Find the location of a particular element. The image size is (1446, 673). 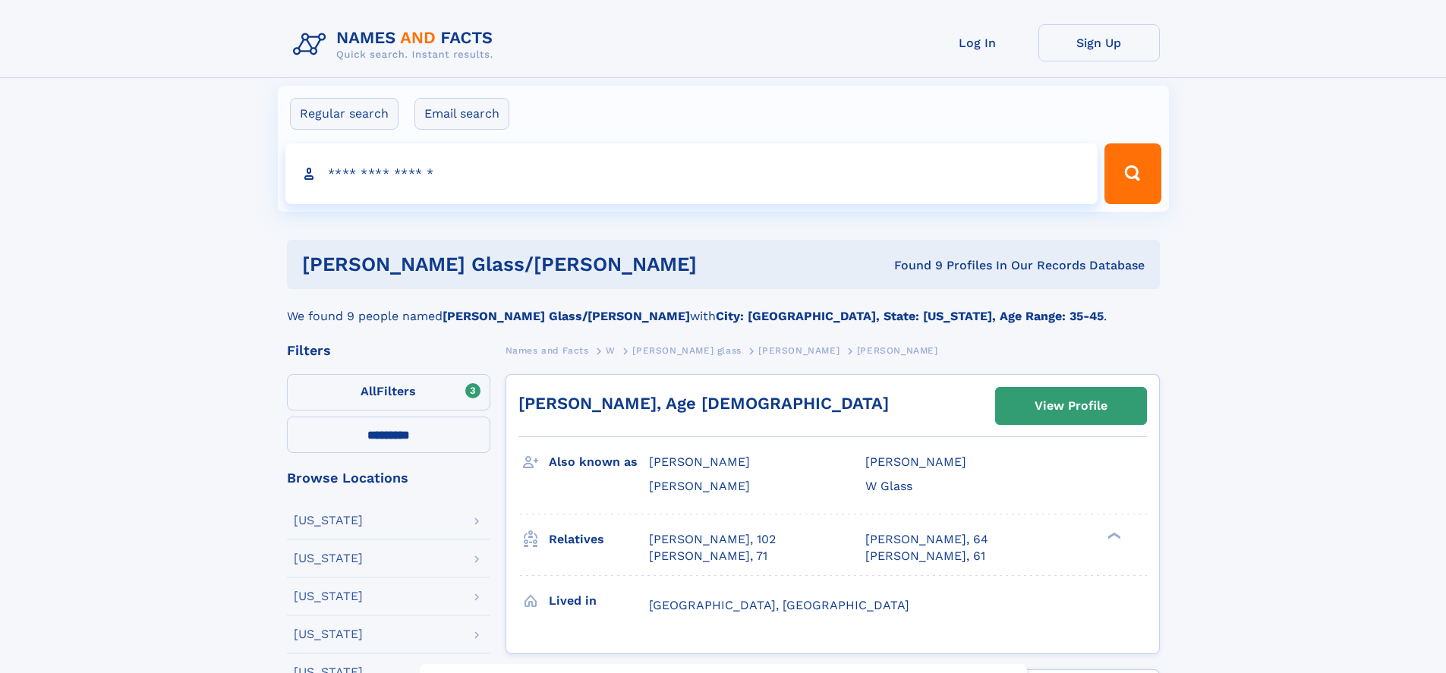

button: Search Button is located at coordinates (1132, 174).